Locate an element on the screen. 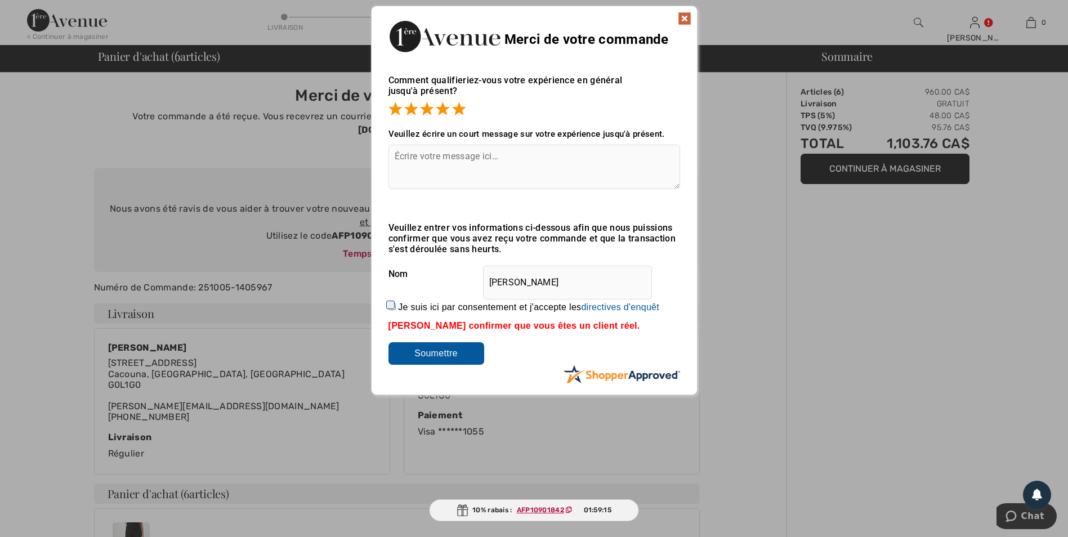  span: Merci de votre commande is located at coordinates (586, 39).